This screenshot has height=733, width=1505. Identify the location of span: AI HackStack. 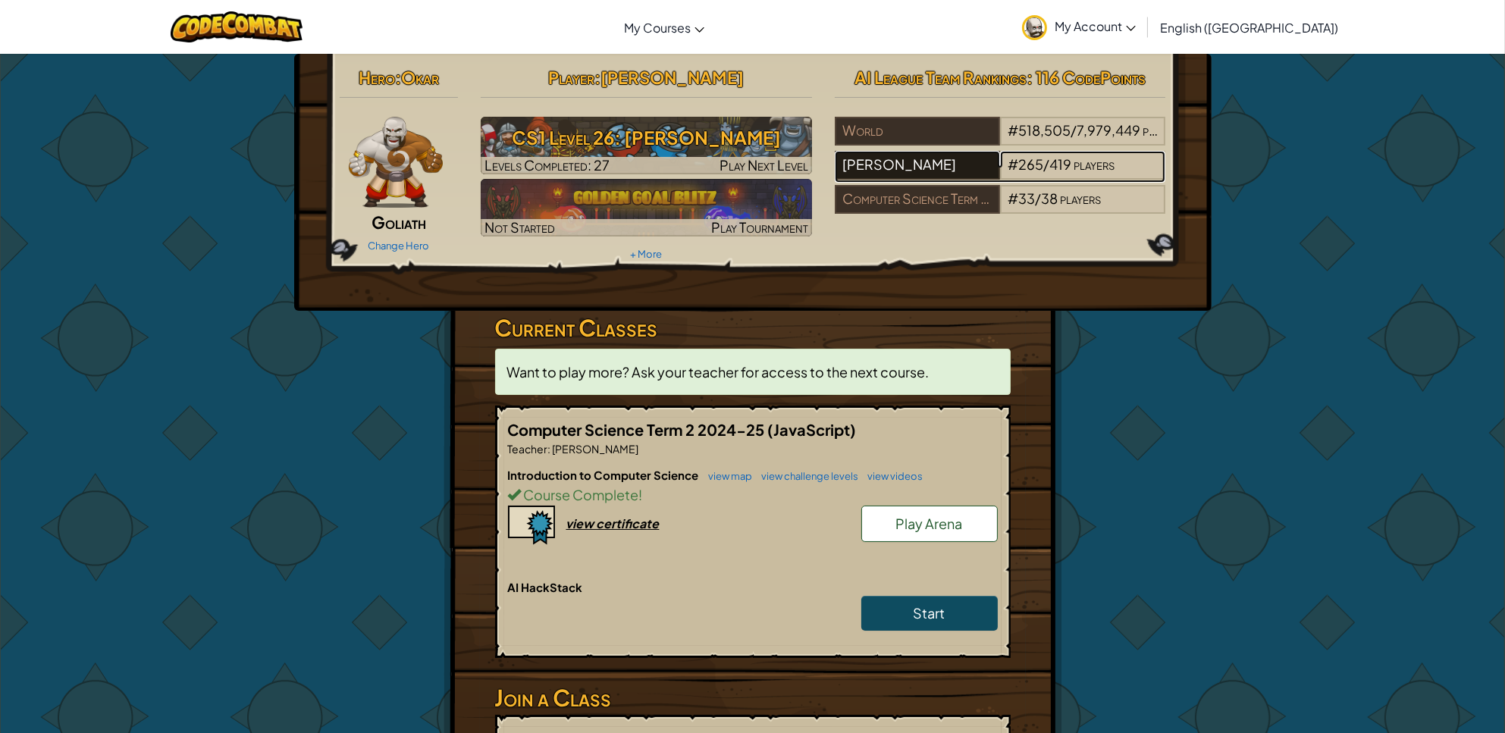
(545, 587).